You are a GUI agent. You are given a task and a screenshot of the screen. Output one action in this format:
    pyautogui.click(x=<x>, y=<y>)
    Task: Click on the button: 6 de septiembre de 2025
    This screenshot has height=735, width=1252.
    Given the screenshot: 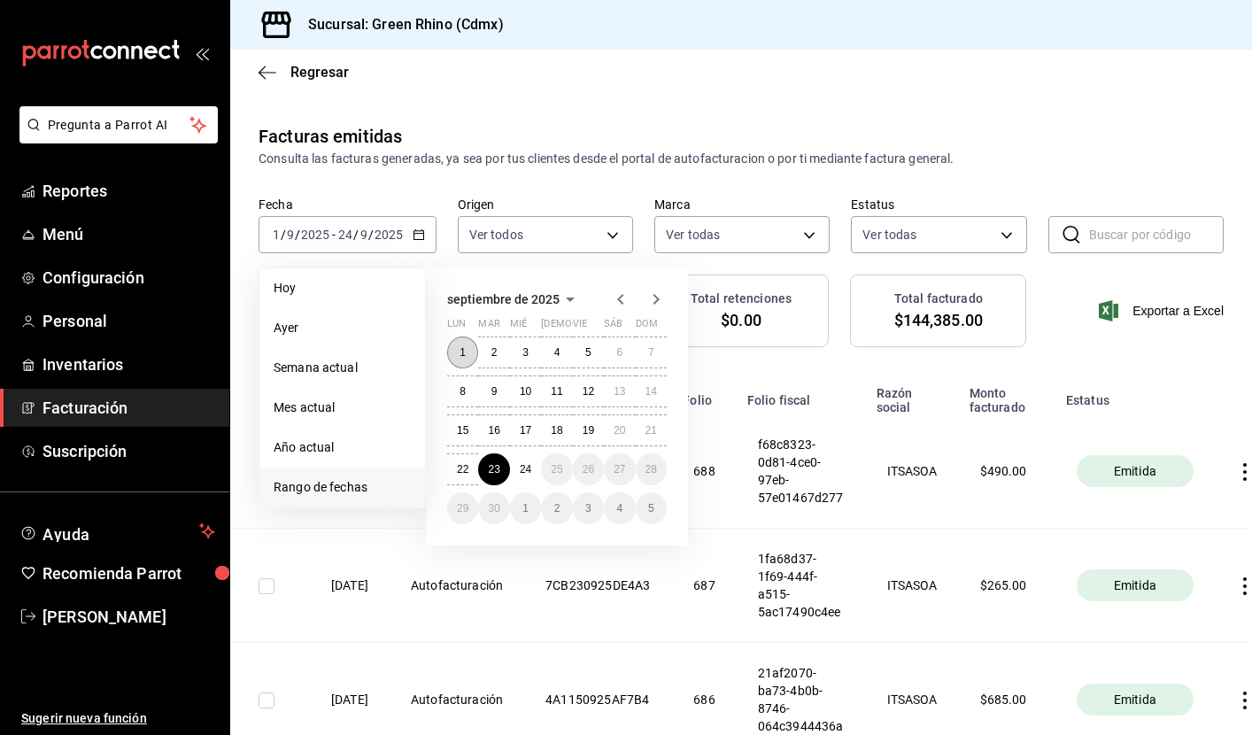 What is the action you would take?
    pyautogui.click(x=619, y=352)
    